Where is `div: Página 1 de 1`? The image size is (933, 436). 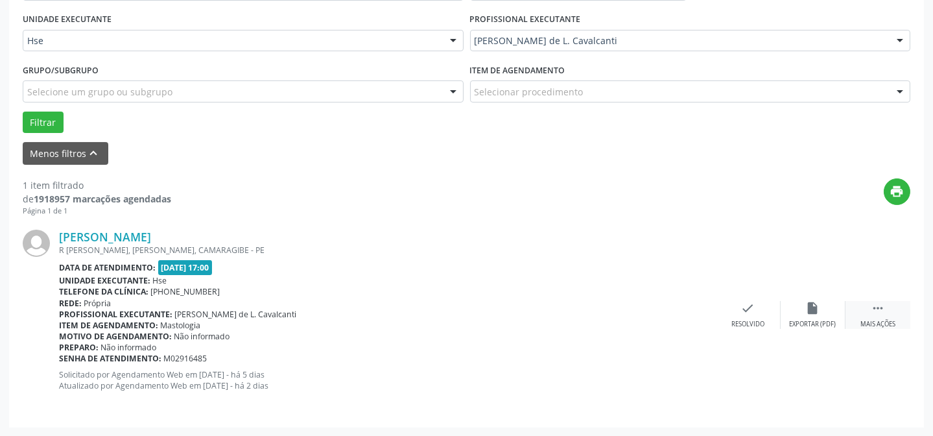 div: Página 1 de 1 is located at coordinates (97, 211).